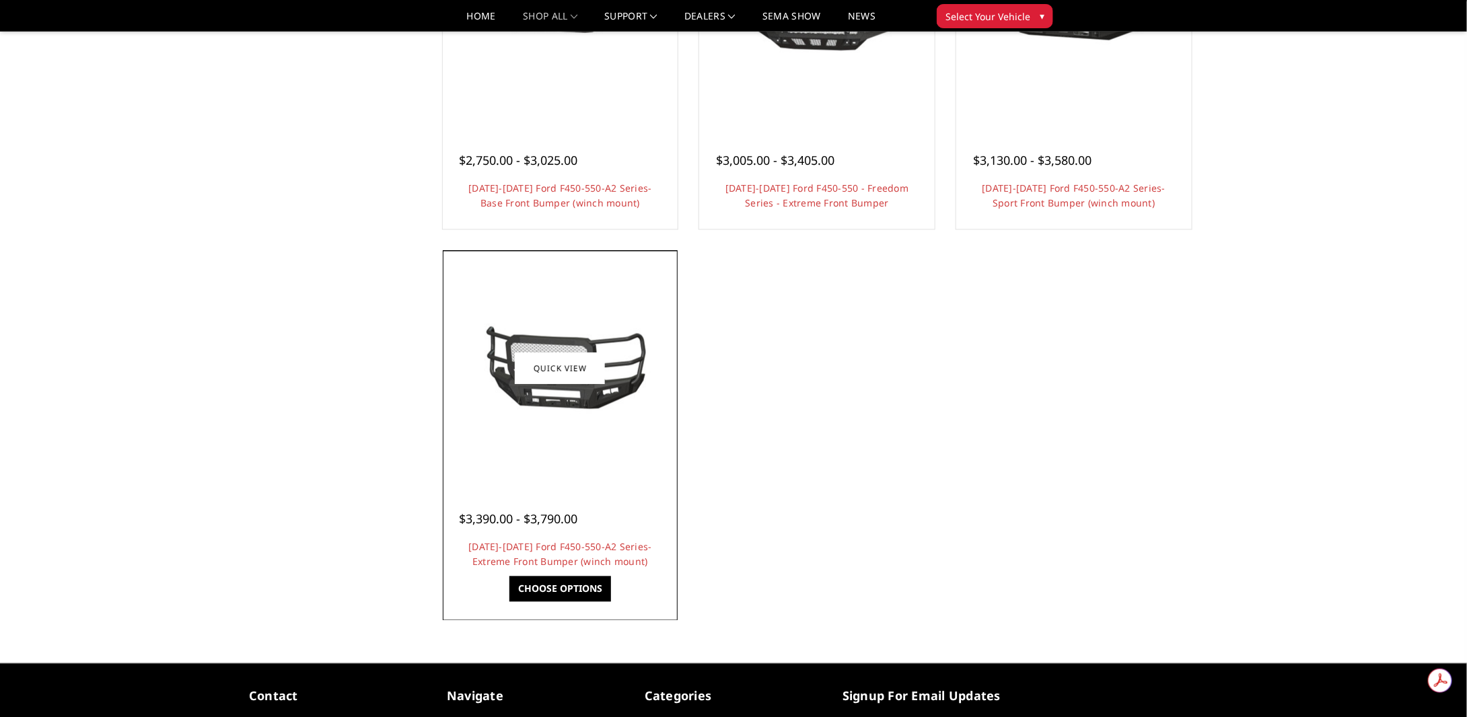  What do you see at coordinates (550, 21) in the screenshot?
I see `a: shop all` at bounding box center [550, 21].